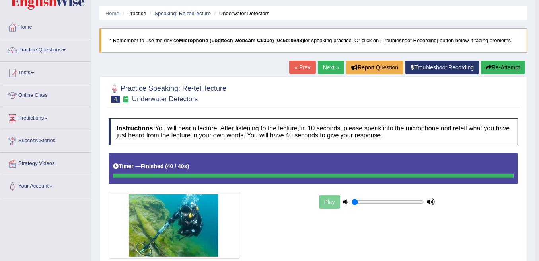 This screenshot has width=539, height=261. Describe the element at coordinates (46, 185) in the screenshot. I see `a: Your Account` at that location.